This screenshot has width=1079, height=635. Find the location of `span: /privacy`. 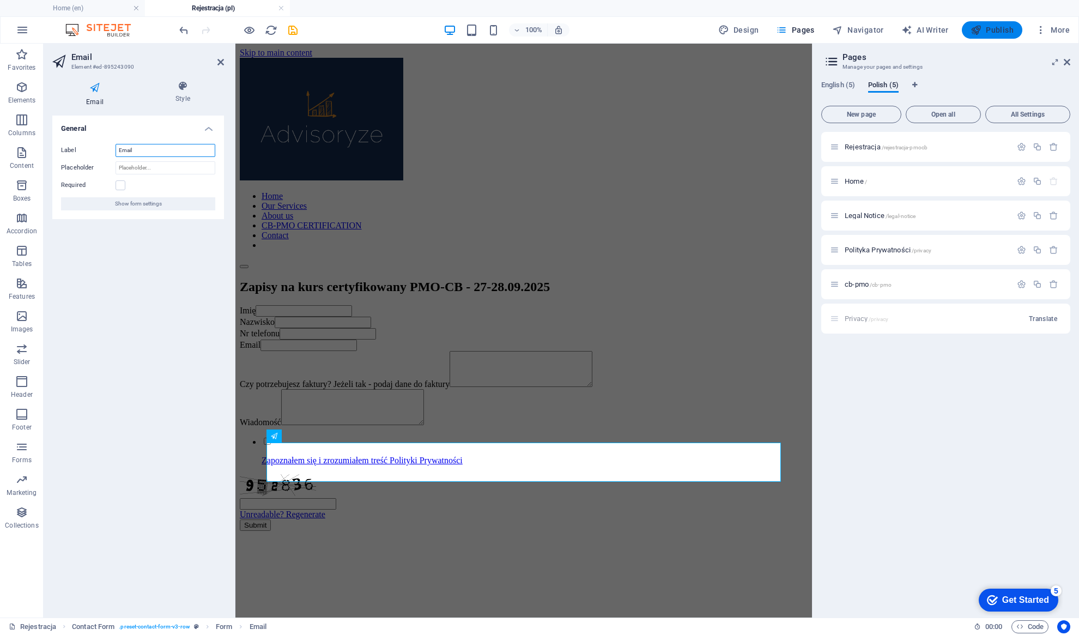

span: /privacy is located at coordinates (921, 250).